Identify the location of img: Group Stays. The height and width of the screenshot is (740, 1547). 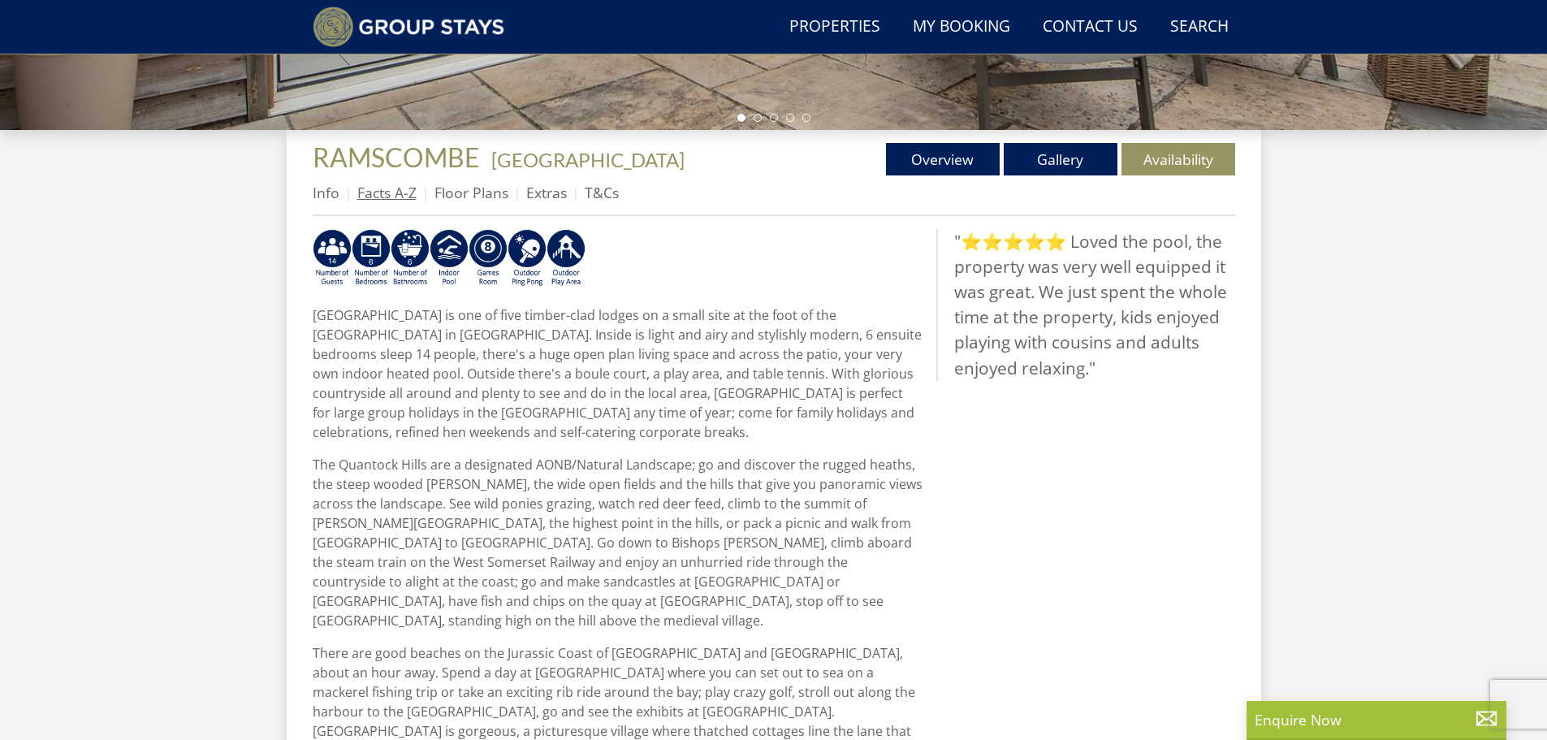
(408, 27).